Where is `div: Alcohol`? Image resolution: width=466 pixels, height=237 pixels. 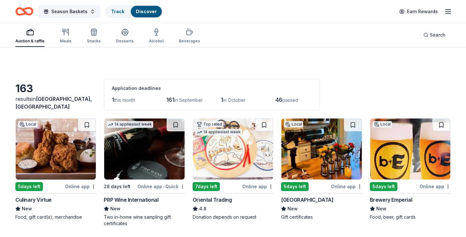 div: Alcohol is located at coordinates (156, 41).